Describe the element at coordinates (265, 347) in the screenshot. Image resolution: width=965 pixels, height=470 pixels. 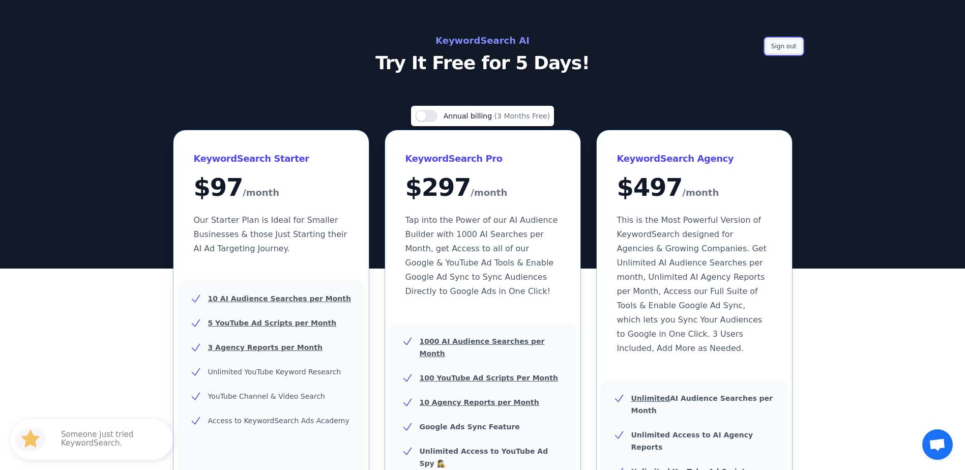
I see `u: 3 Agency Reports per Month` at that location.